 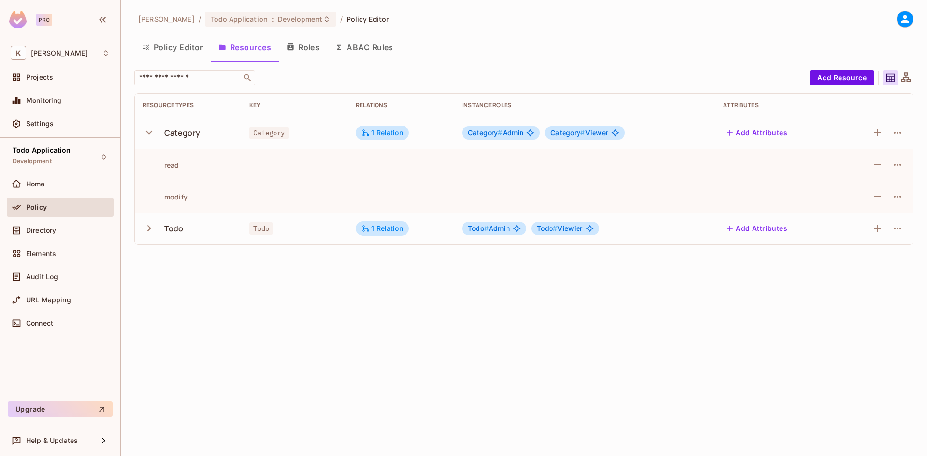 What do you see at coordinates (44, 20) in the screenshot?
I see `div: Pro` at bounding box center [44, 20].